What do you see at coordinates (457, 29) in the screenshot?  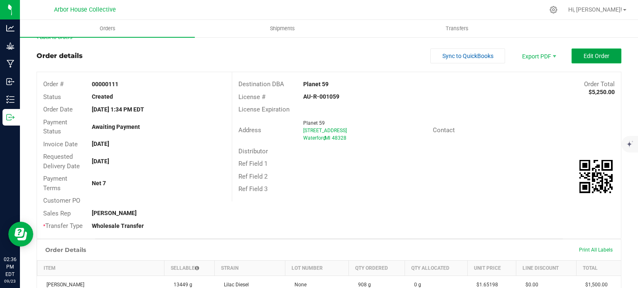 I see `a: Transfers` at bounding box center [457, 29].